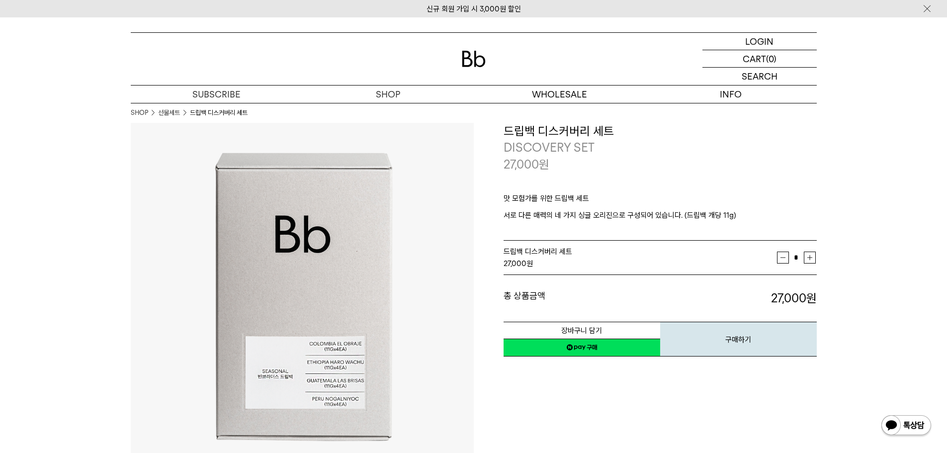 Image resolution: width=947 pixels, height=453 pixels. I want to click on p: 27,000, so click(526, 165).